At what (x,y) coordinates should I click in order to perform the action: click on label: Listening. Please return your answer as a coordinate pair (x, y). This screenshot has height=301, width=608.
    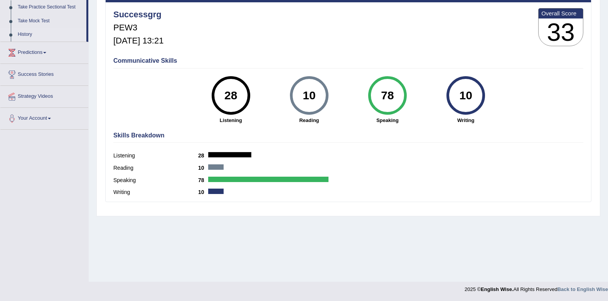
    Looking at the image, I should click on (156, 156).